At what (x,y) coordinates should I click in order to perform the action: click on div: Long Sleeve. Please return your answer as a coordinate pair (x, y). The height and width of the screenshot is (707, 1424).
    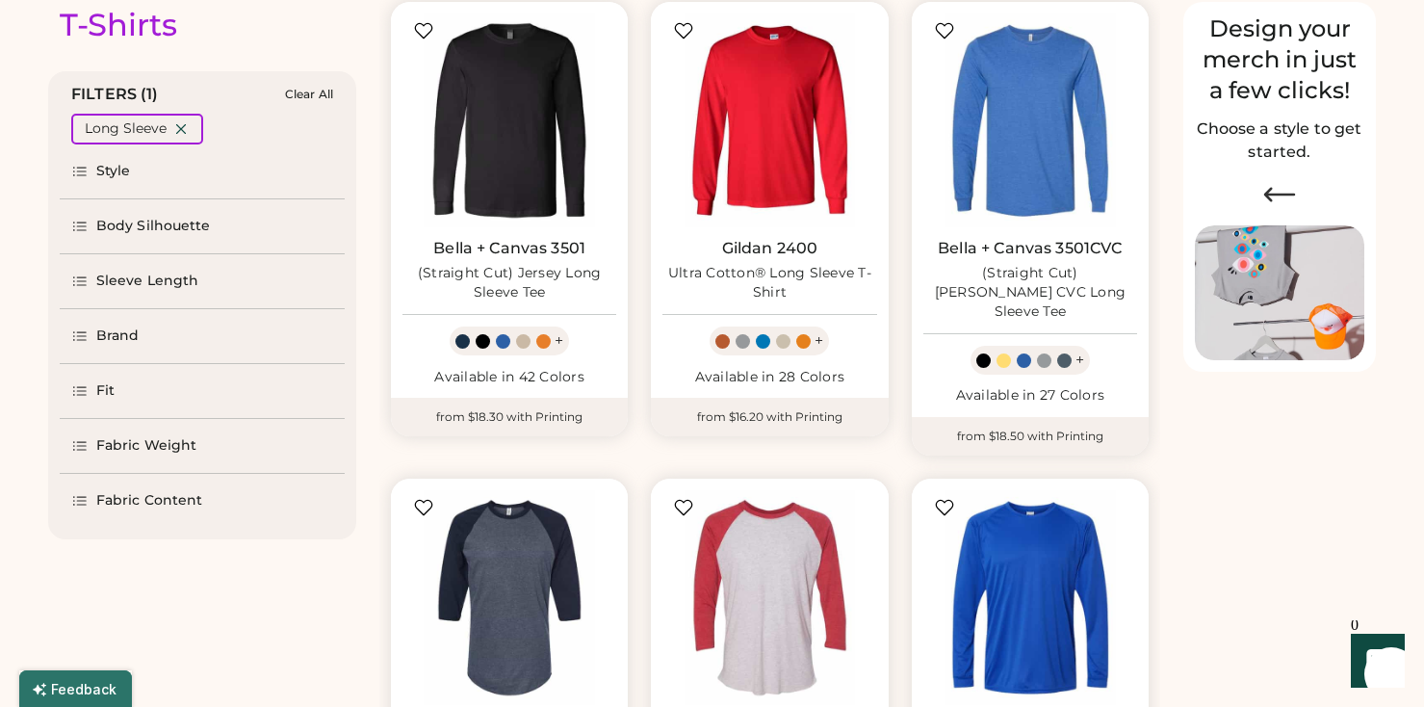
    Looking at the image, I should click on (125, 129).